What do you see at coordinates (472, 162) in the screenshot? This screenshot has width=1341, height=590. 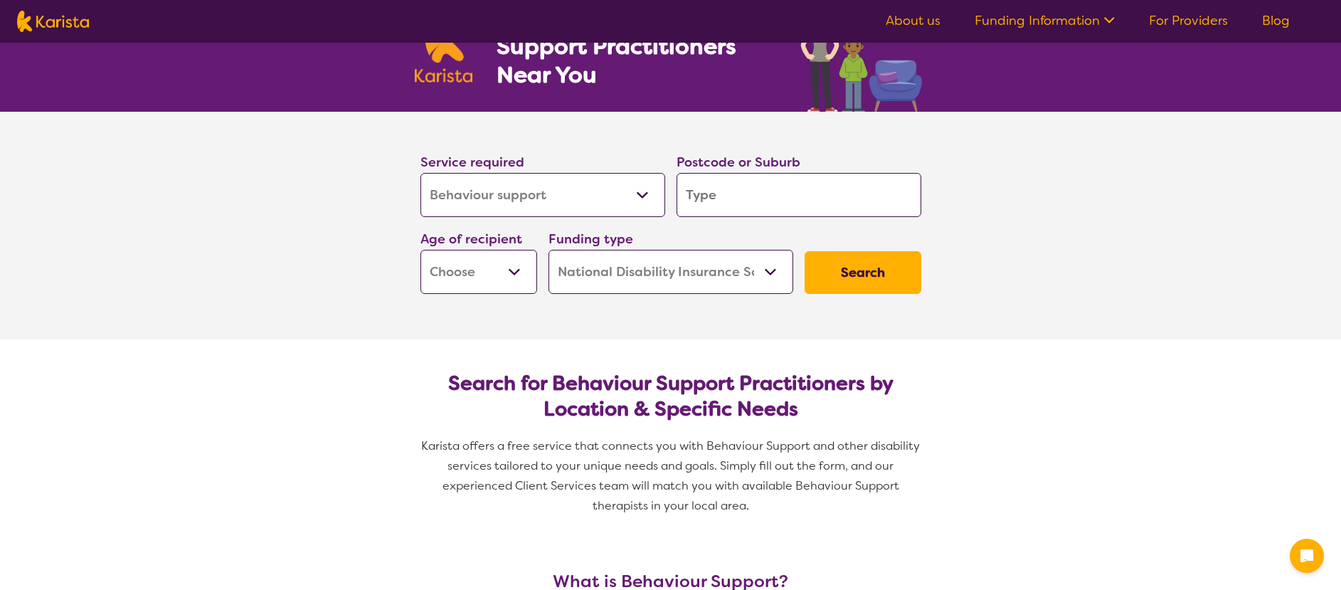 I see `label: Service required` at bounding box center [472, 162].